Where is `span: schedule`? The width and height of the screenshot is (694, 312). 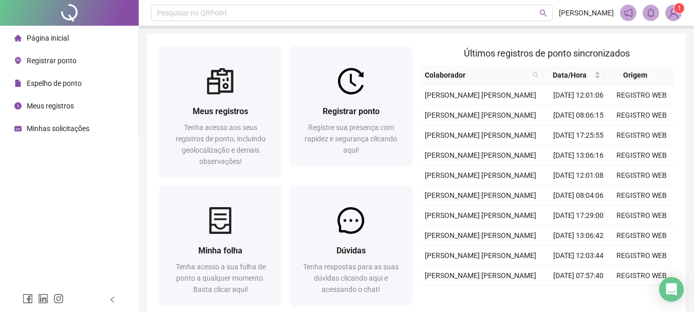 span: schedule is located at coordinates (18, 128).